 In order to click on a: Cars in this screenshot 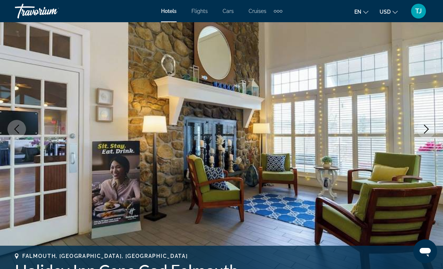, I will do `click(228, 11)`.